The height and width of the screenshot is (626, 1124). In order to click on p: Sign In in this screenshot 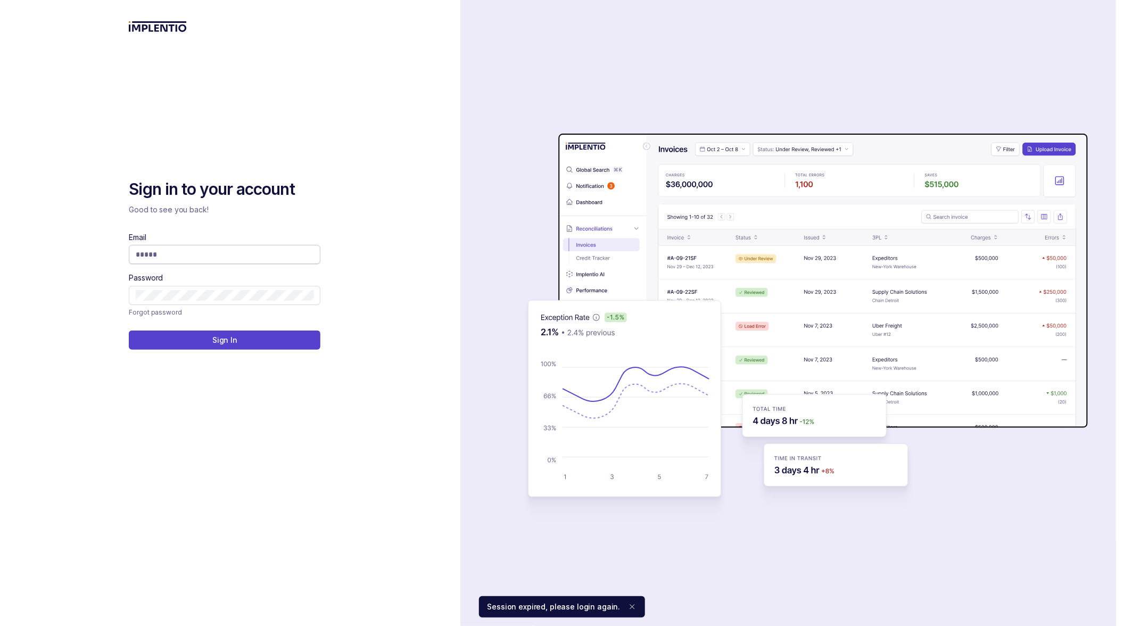, I will do `click(225, 340)`.